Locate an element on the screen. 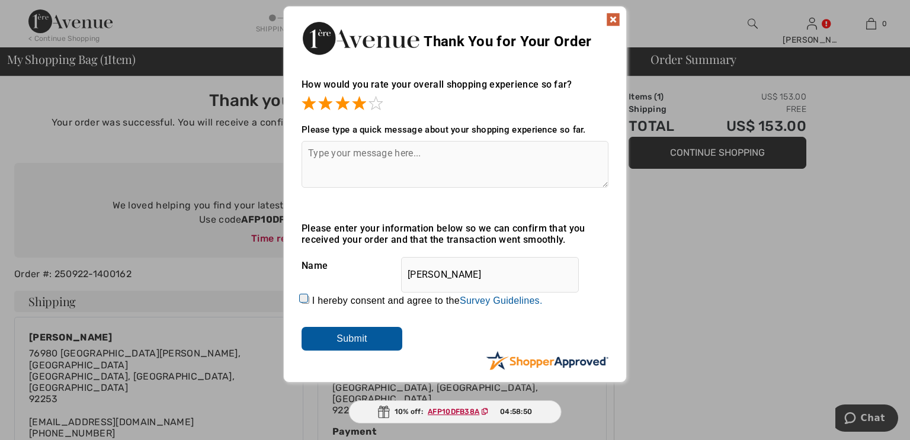 This screenshot has height=440, width=910. div: Please type a quick message about your shopping experience so far. is located at coordinates (455, 130).